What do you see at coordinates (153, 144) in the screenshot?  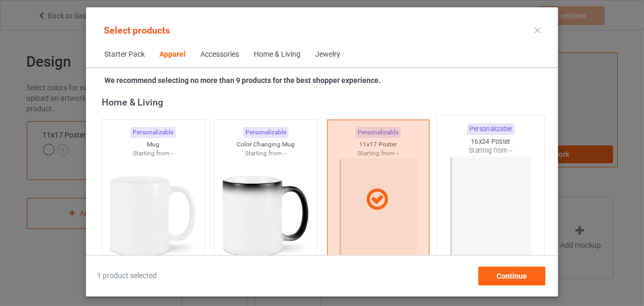 I see `div: Mug` at bounding box center [153, 144].